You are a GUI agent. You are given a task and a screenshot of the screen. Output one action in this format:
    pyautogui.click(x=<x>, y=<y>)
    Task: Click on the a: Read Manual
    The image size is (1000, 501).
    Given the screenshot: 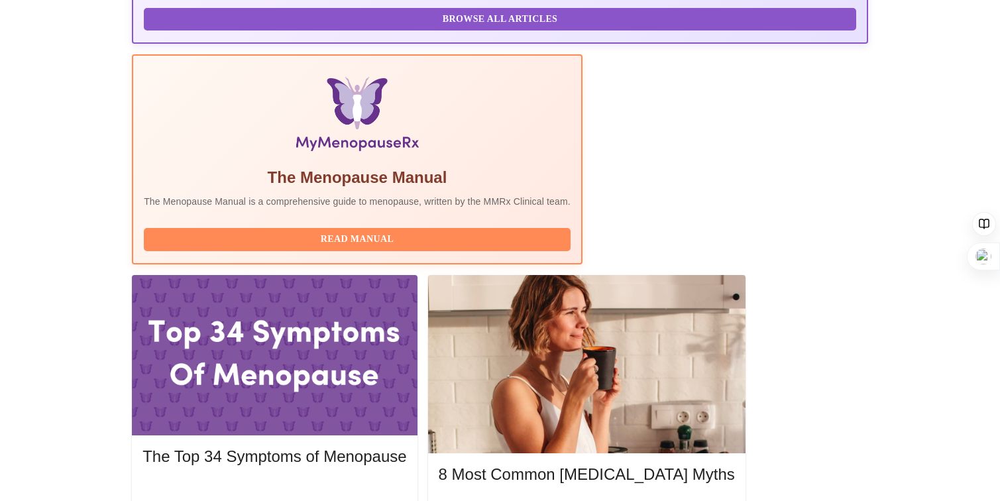 What is the action you would take?
    pyautogui.click(x=359, y=238)
    